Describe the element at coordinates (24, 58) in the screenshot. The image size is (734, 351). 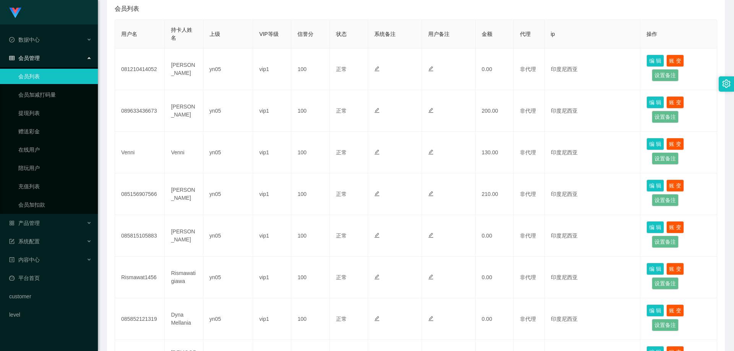
I see `span: 会员管理` at that location.